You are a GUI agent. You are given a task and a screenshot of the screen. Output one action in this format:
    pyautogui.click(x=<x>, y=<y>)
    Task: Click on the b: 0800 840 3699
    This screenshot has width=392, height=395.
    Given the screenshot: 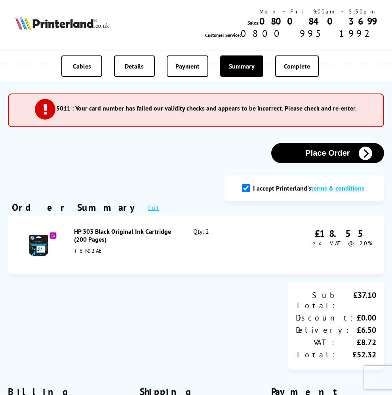 What is the action you would take?
    pyautogui.click(x=318, y=21)
    